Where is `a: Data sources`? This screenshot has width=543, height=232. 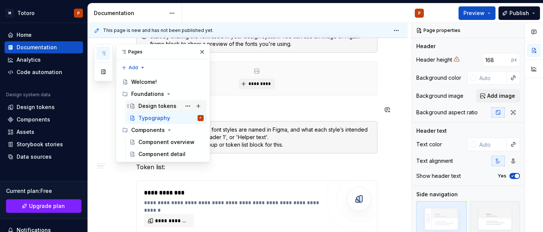
a: Data sources is located at coordinates (44, 157).